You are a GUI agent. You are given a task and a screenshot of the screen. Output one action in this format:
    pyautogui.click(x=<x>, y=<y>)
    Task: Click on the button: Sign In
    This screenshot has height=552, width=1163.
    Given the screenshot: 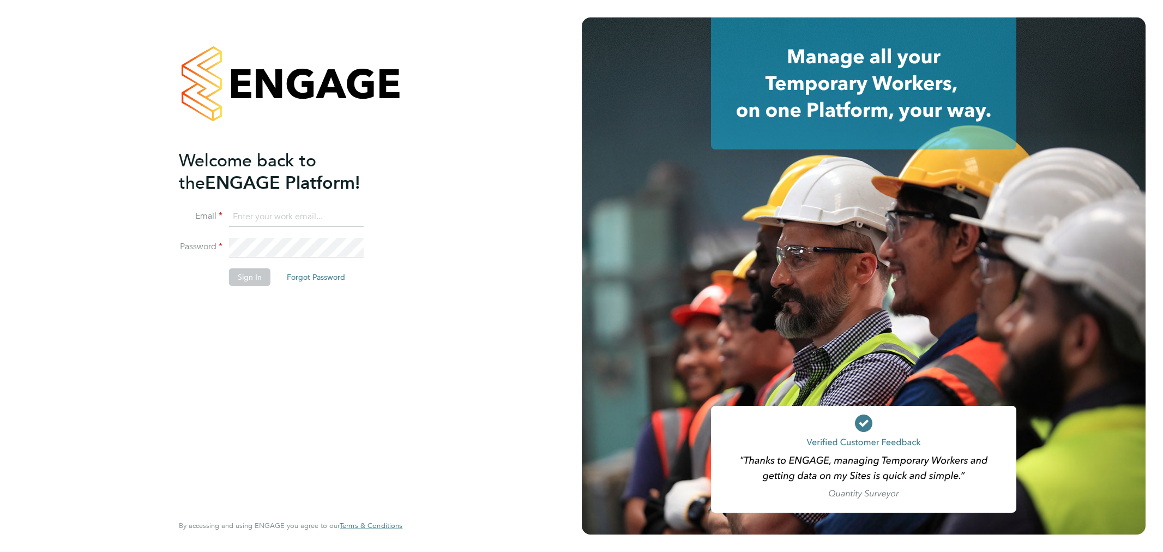 What is the action you would take?
    pyautogui.click(x=250, y=277)
    